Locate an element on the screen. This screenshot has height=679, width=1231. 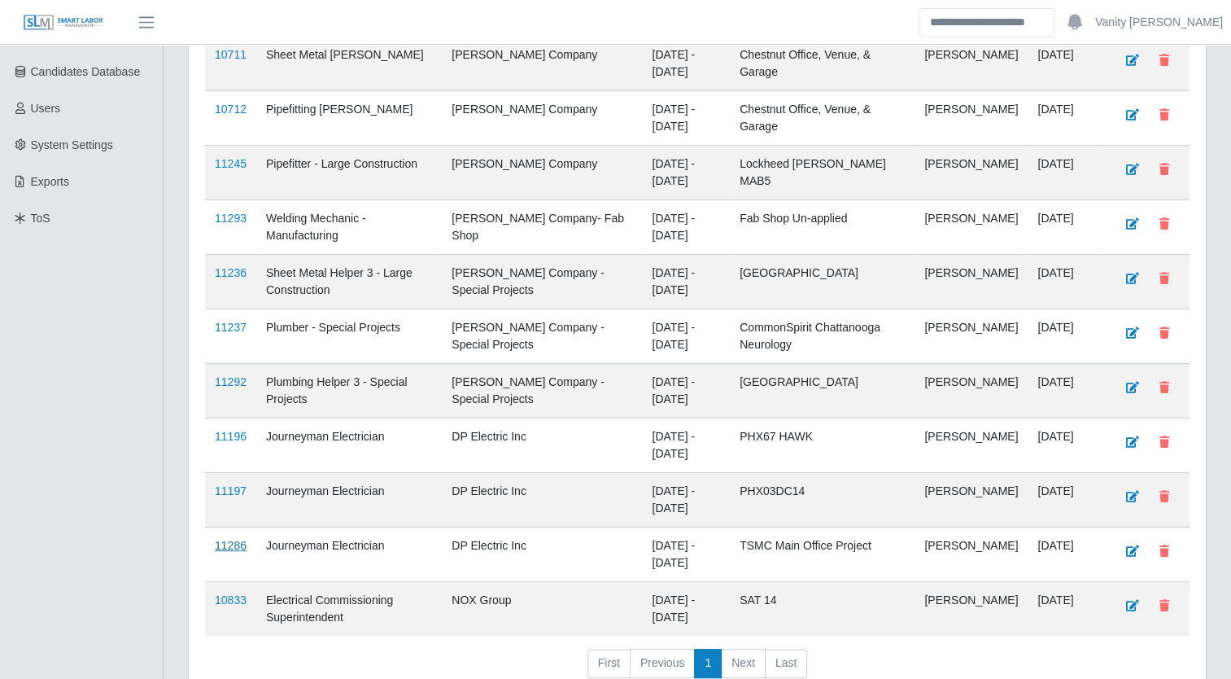
td: NOX Group is located at coordinates (542, 609).